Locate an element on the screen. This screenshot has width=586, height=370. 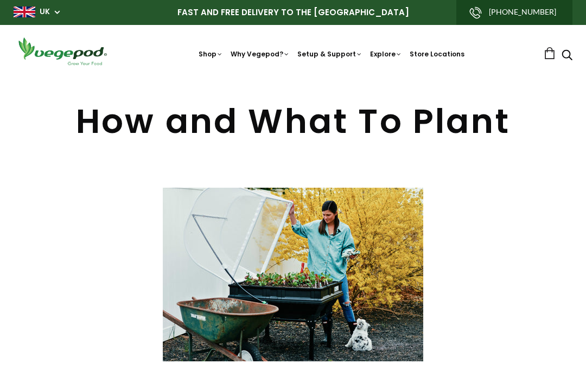
img: Vegepod is located at coordinates (62, 51).